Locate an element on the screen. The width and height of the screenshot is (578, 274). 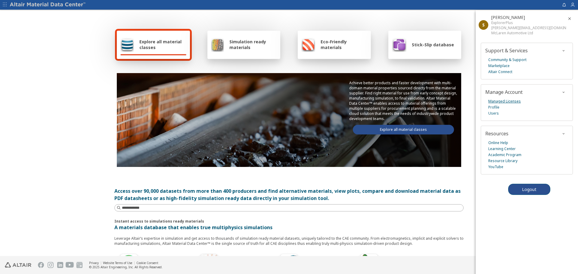
img: Eco-Friendly materials is located at coordinates (308, 45).